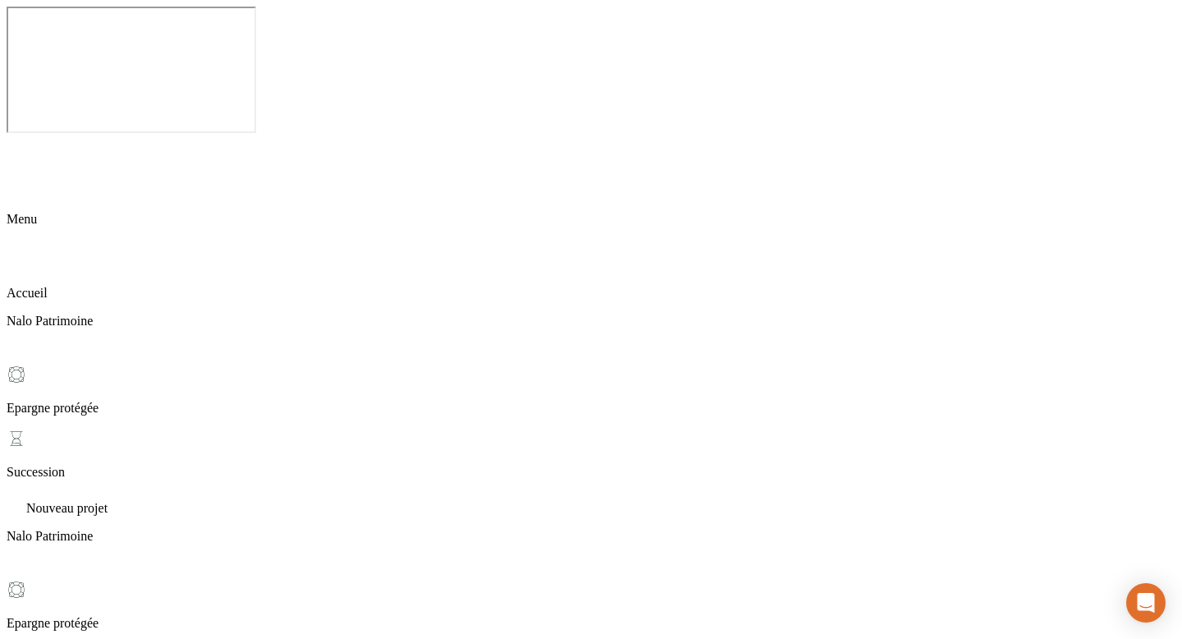 The height and width of the screenshot is (639, 1182). What do you see at coordinates (21, 218) in the screenshot?
I see `span: Menu` at bounding box center [21, 218].